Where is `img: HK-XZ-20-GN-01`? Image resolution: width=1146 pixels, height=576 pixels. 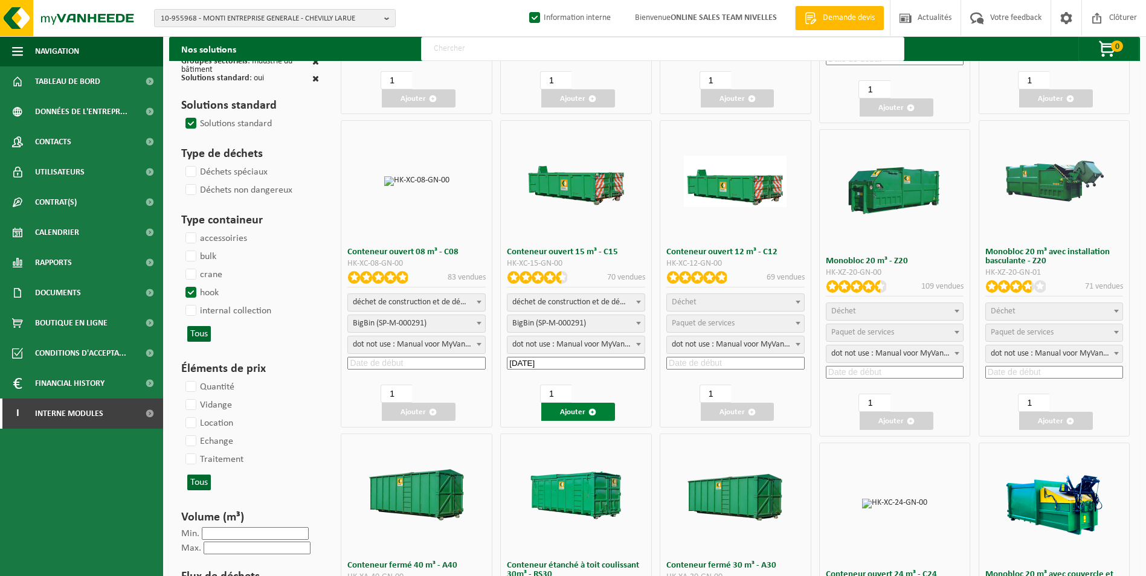 img: HK-XZ-20-GN-01 is located at coordinates (1054, 181).